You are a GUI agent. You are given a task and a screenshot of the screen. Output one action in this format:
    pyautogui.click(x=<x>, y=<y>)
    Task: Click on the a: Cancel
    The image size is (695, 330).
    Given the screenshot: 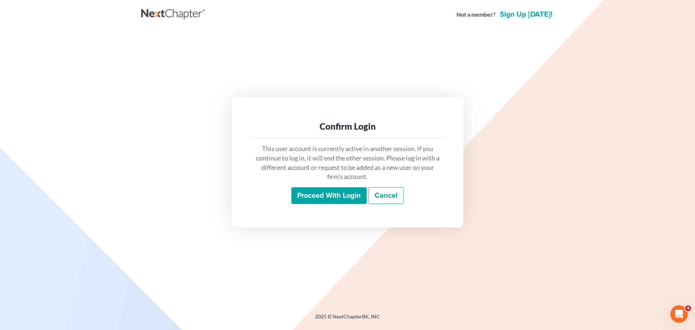 What is the action you would take?
    pyautogui.click(x=386, y=196)
    